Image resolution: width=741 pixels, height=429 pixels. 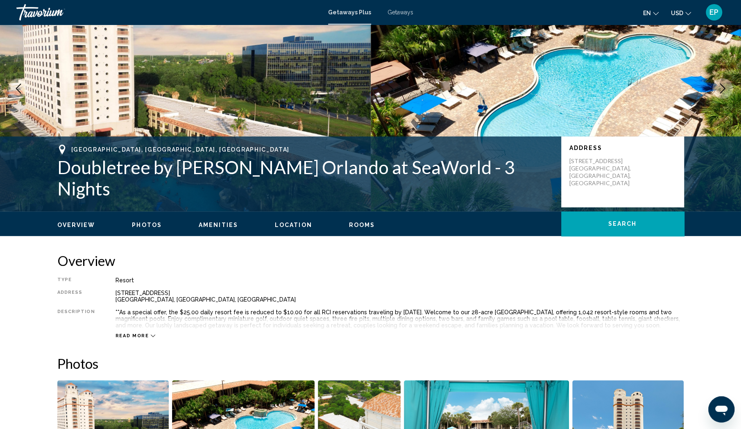 I want to click on h2: Photos, so click(x=371, y=364).